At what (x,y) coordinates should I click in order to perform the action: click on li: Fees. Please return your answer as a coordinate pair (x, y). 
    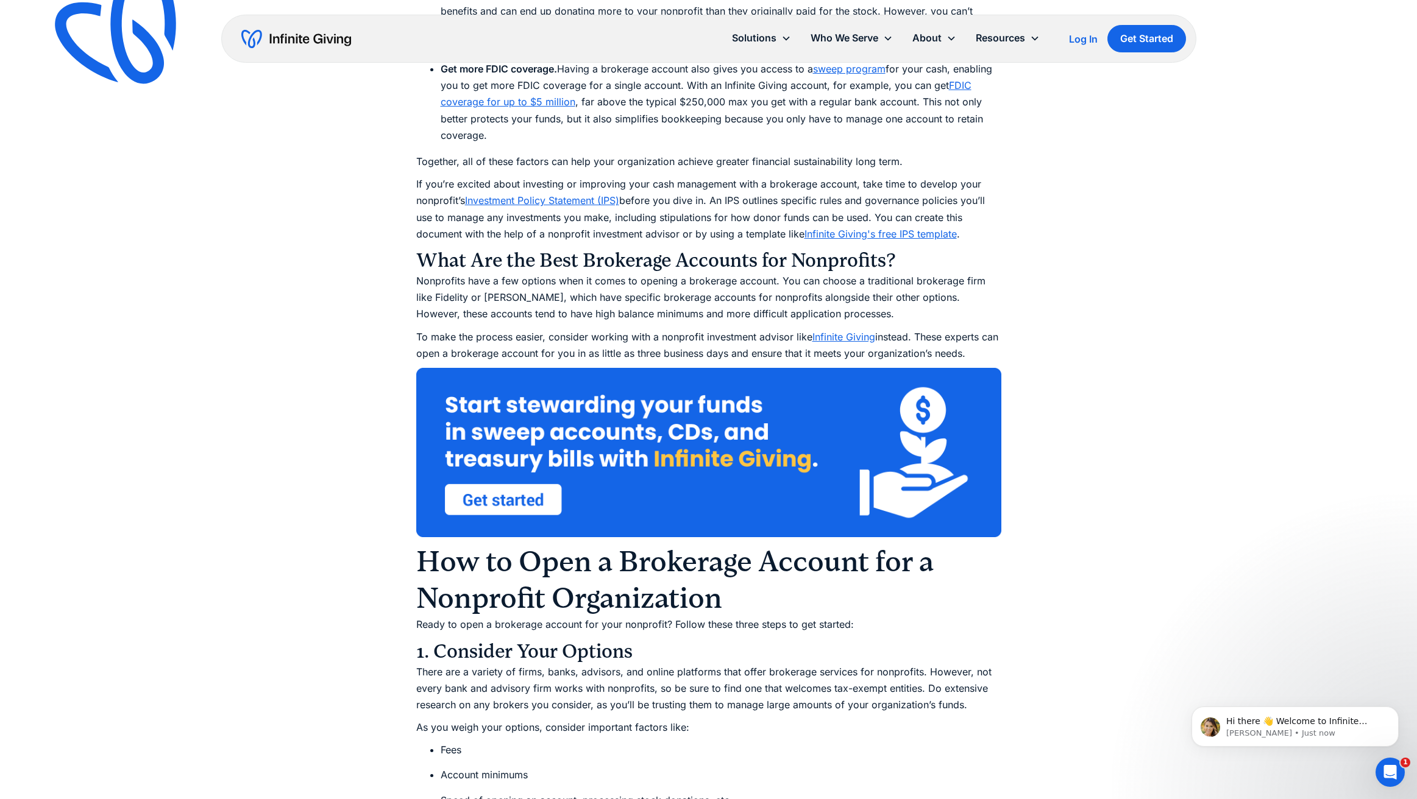
    Looking at the image, I should click on (721, 750).